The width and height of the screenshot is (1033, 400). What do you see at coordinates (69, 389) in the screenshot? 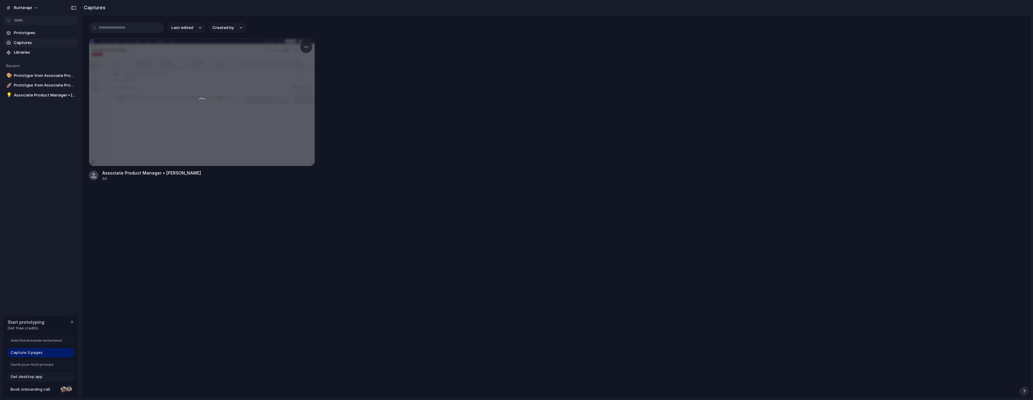
I see `div: Christian Iacullo` at bounding box center [69, 389].